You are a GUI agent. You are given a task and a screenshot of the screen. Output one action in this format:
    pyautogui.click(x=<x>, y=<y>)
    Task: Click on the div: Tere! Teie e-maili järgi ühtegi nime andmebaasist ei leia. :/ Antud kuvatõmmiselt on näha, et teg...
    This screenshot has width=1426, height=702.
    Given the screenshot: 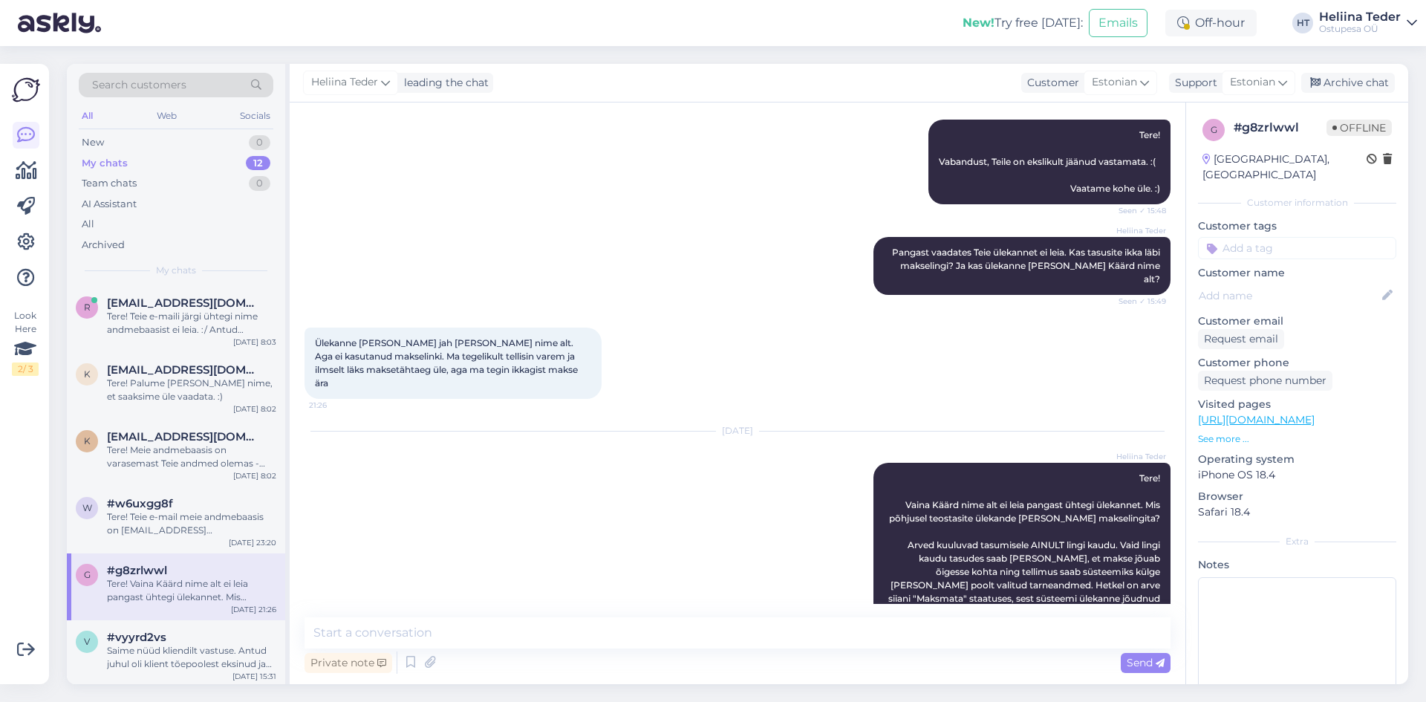 What is the action you would take?
    pyautogui.click(x=192, y=323)
    